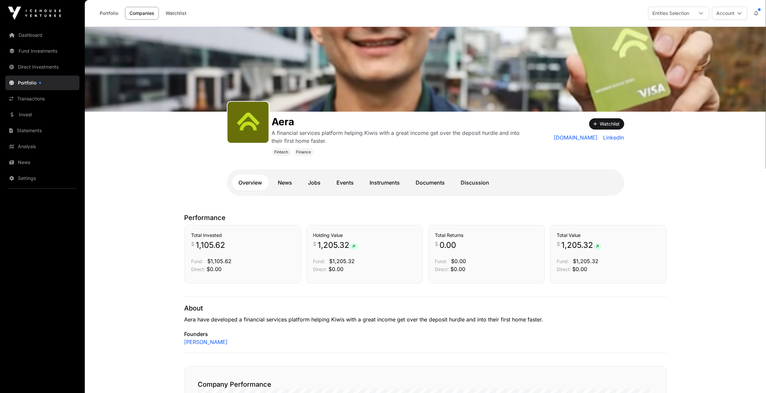  What do you see at coordinates (248, 122) in the screenshot?
I see `img: Screenshot-2024-04-28-at-11.18.25%E2%80%AFAM.png` at bounding box center [248, 122].